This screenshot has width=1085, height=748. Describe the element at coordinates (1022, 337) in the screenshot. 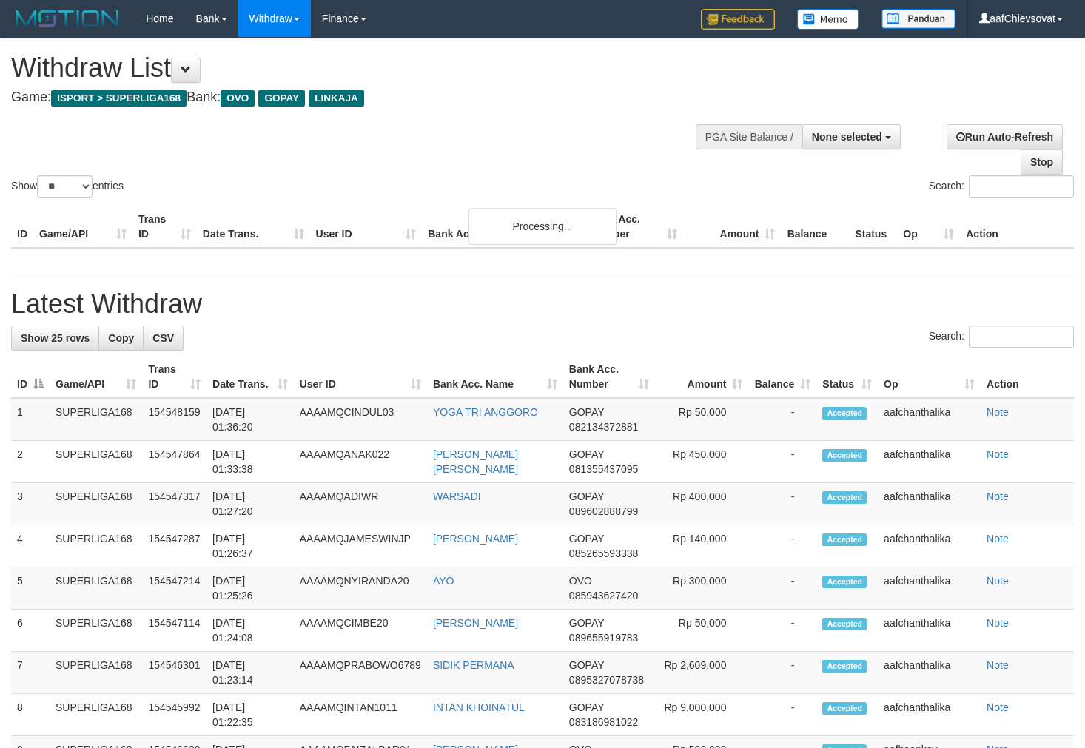

I see `input: Search:` at that location.